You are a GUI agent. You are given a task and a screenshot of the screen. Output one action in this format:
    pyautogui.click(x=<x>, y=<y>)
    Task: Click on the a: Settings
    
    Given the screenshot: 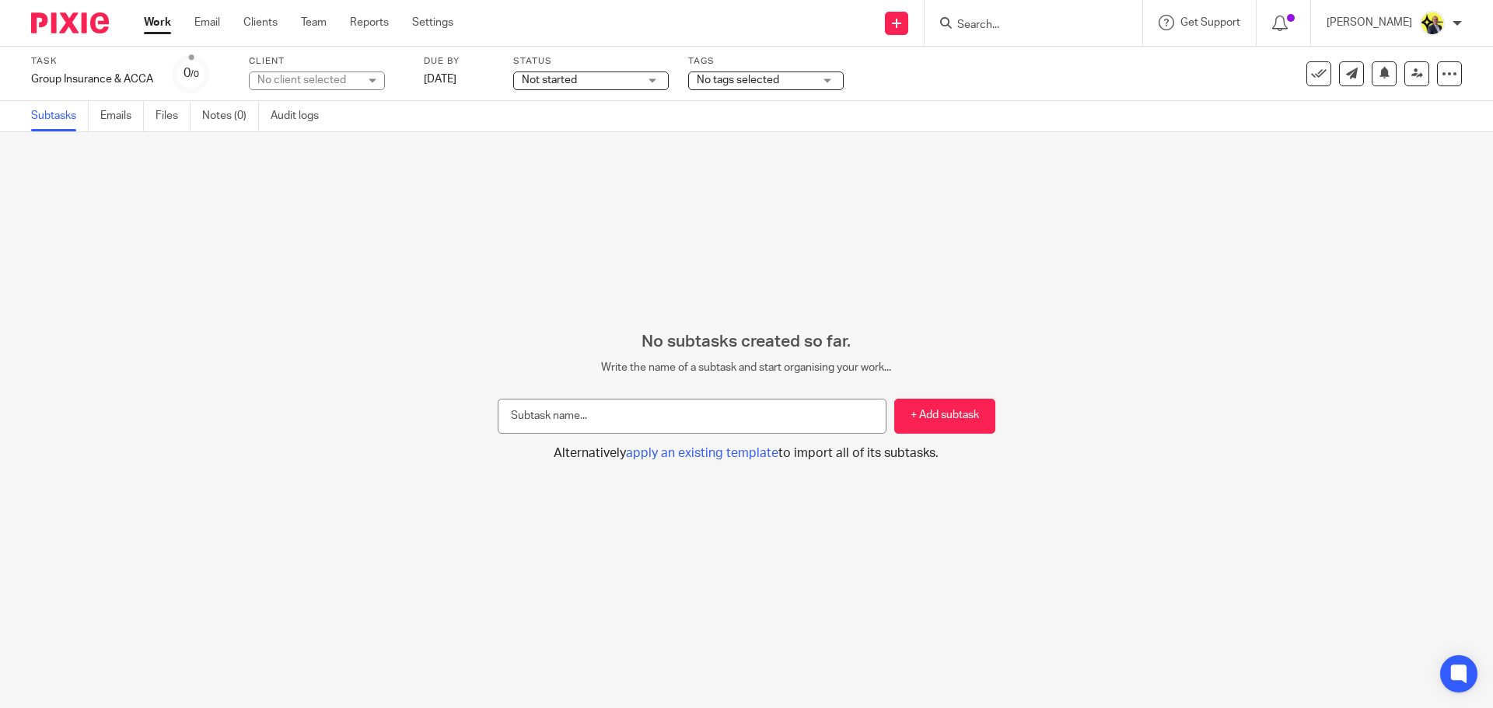 What is the action you would take?
    pyautogui.click(x=432, y=23)
    